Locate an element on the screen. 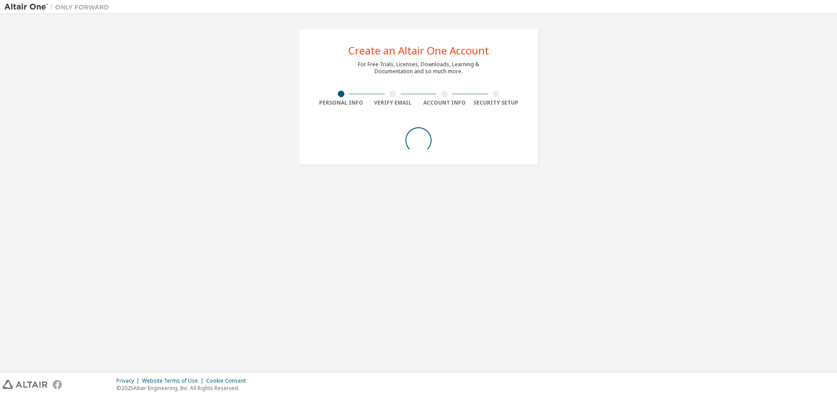 The width and height of the screenshot is (837, 397). div: Security Setup is located at coordinates (496, 103).